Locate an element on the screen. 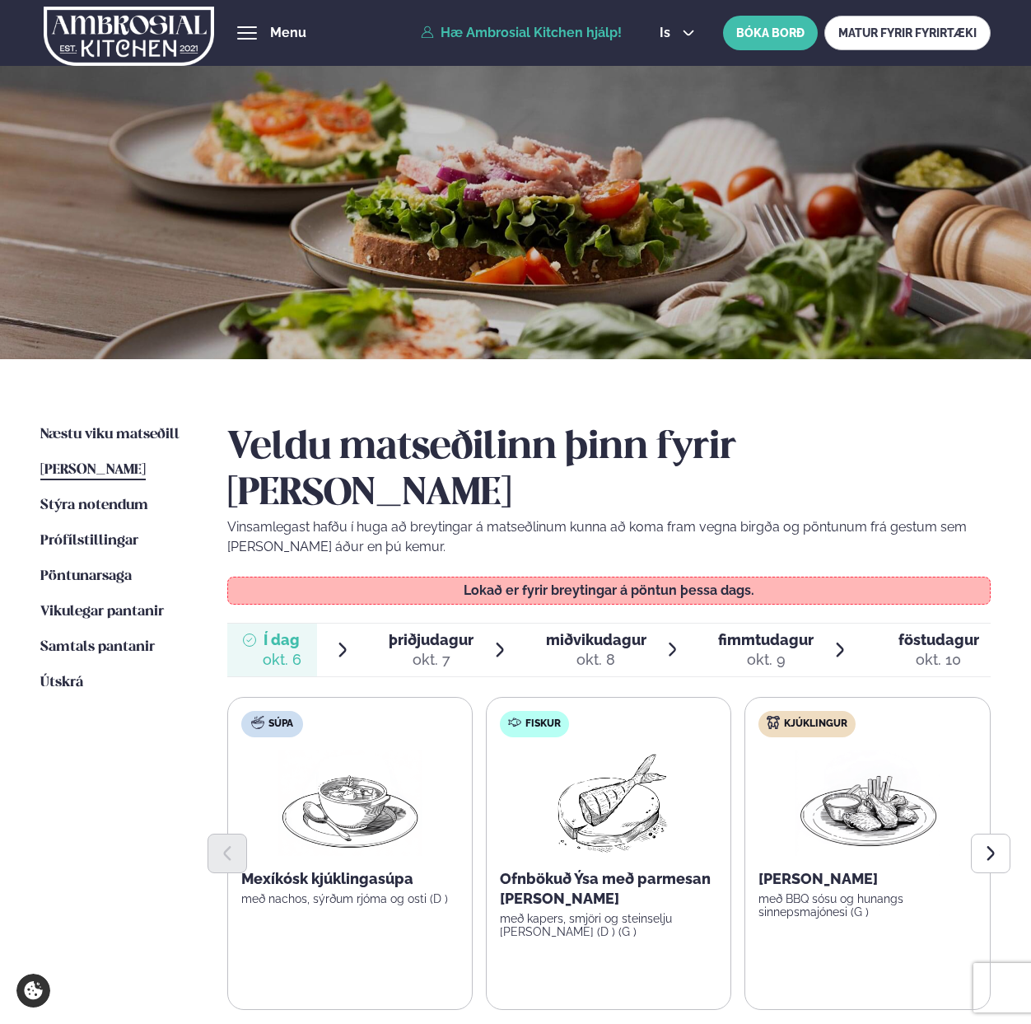  span: þriðjudagur is located at coordinates (431, 639).